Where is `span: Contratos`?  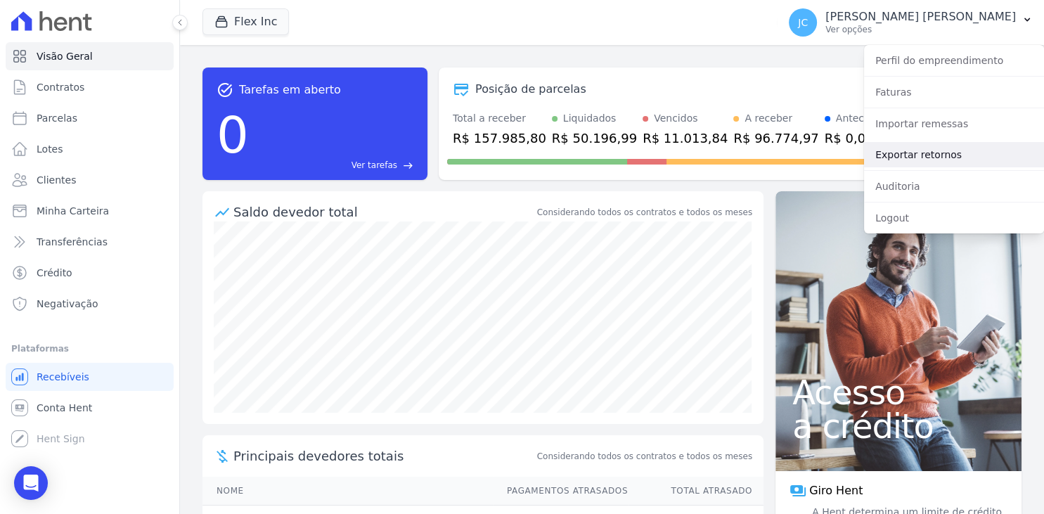
span: Contratos is located at coordinates (60, 87).